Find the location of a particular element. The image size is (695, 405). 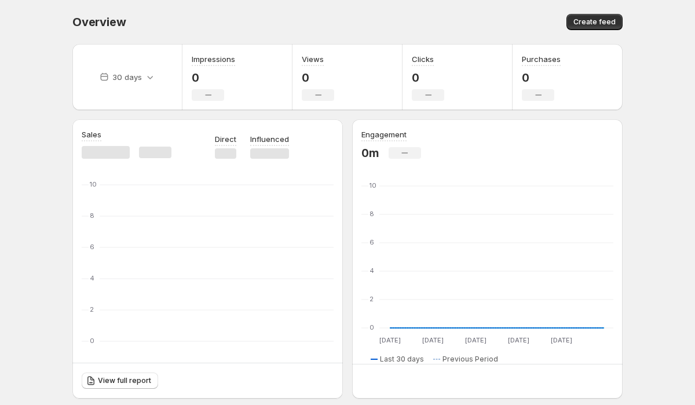

span: Previous Period is located at coordinates (471, 359).